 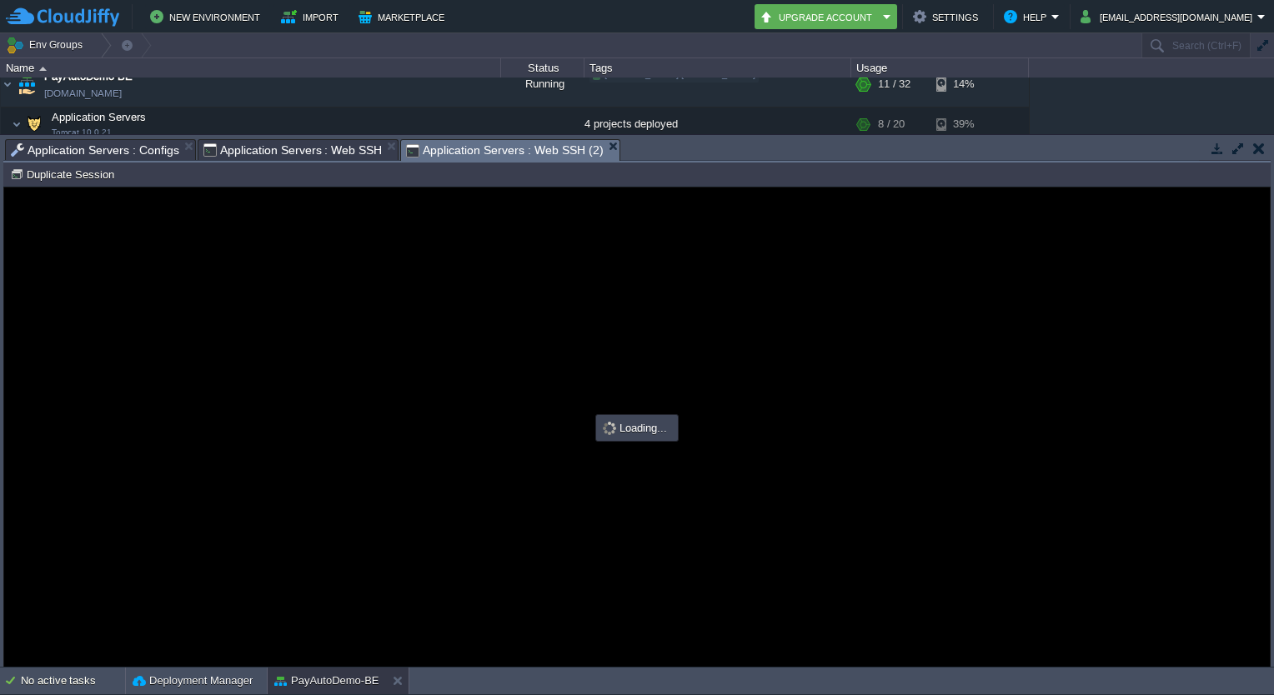 I want to click on span: Application Servers : Configs, so click(x=95, y=150).